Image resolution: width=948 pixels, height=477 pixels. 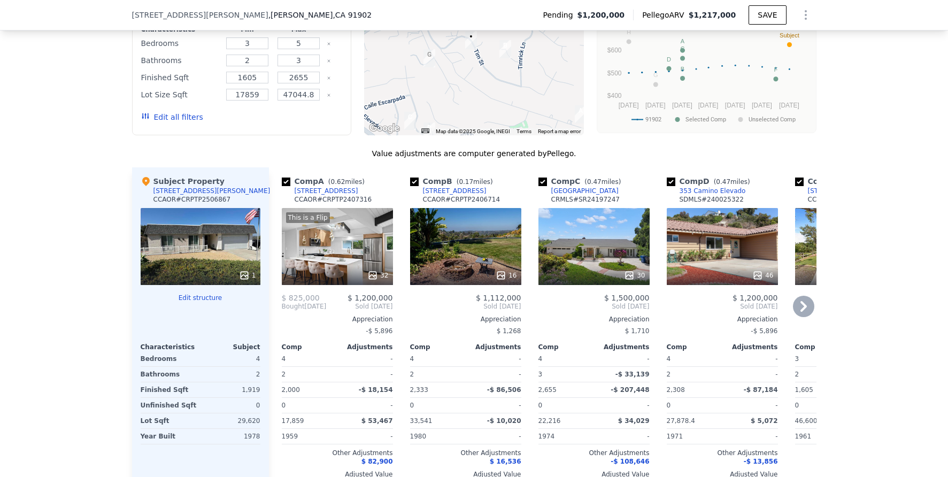 I want to click on span: $1,217,000, so click(x=712, y=15).